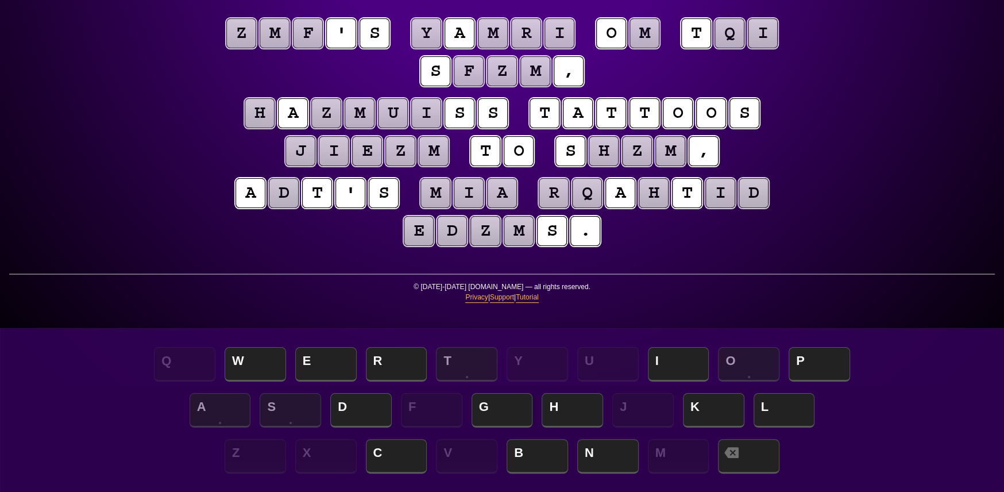 The width and height of the screenshot is (1004, 492). Describe the element at coordinates (361, 410) in the screenshot. I see `span: D` at that location.